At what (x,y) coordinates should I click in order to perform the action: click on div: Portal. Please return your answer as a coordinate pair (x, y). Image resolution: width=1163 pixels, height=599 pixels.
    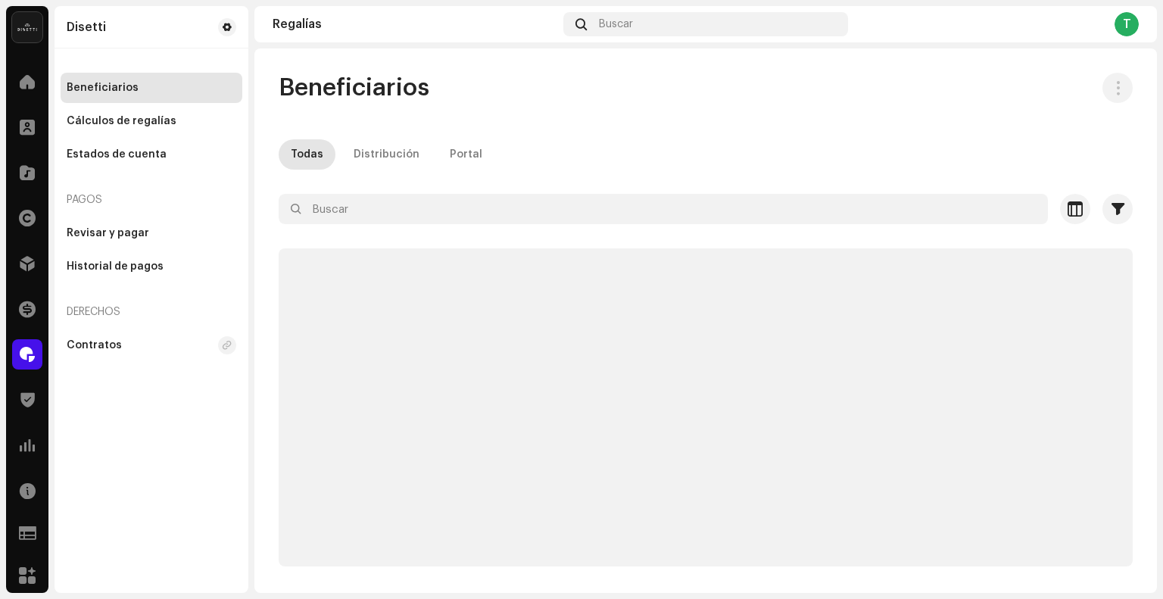
    Looking at the image, I should click on (466, 154).